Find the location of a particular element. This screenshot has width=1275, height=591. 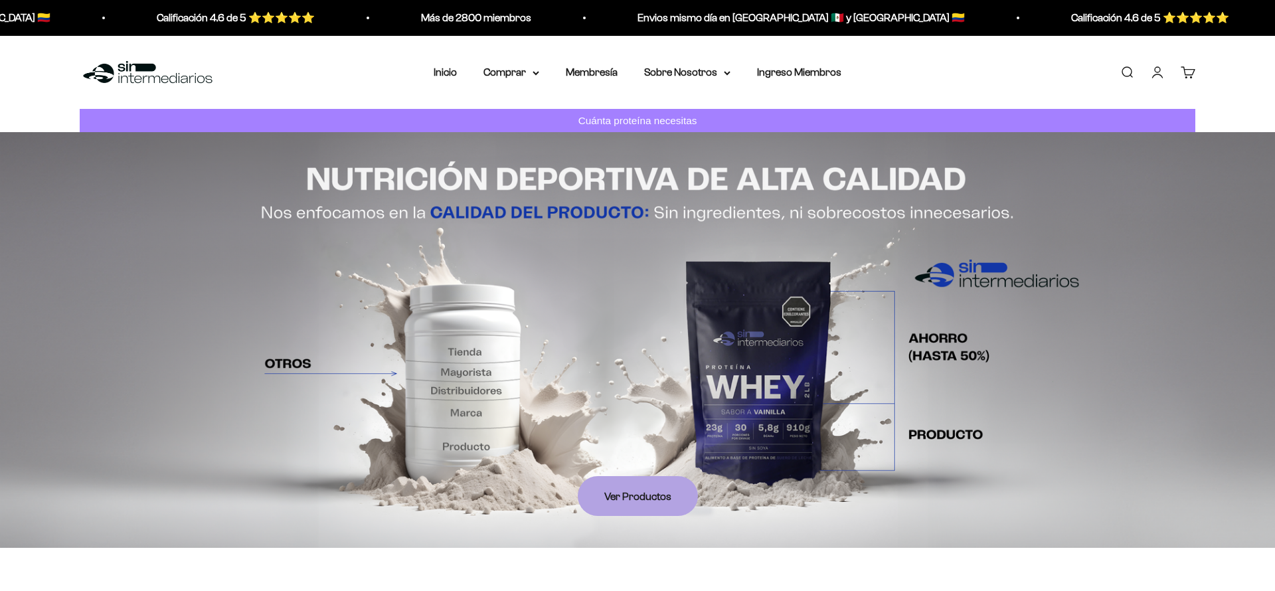

a: Membresía is located at coordinates (592, 72).